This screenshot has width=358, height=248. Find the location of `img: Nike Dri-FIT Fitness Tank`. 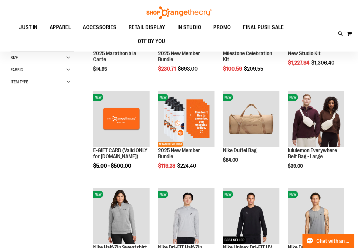

img: Nike Dri-FIT Fitness Tank is located at coordinates (316, 216).